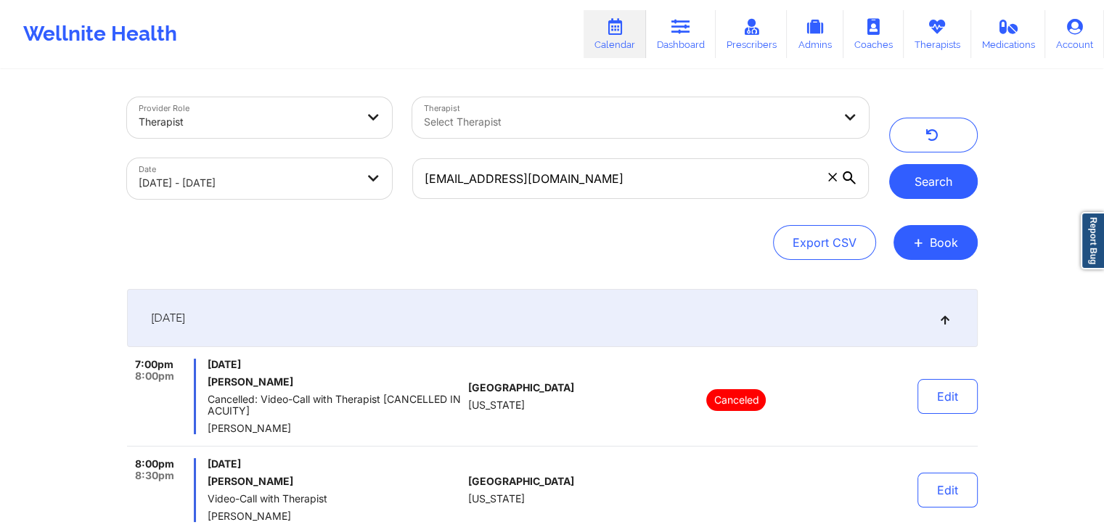 The width and height of the screenshot is (1104, 530). I want to click on button: +Book, so click(936, 242).